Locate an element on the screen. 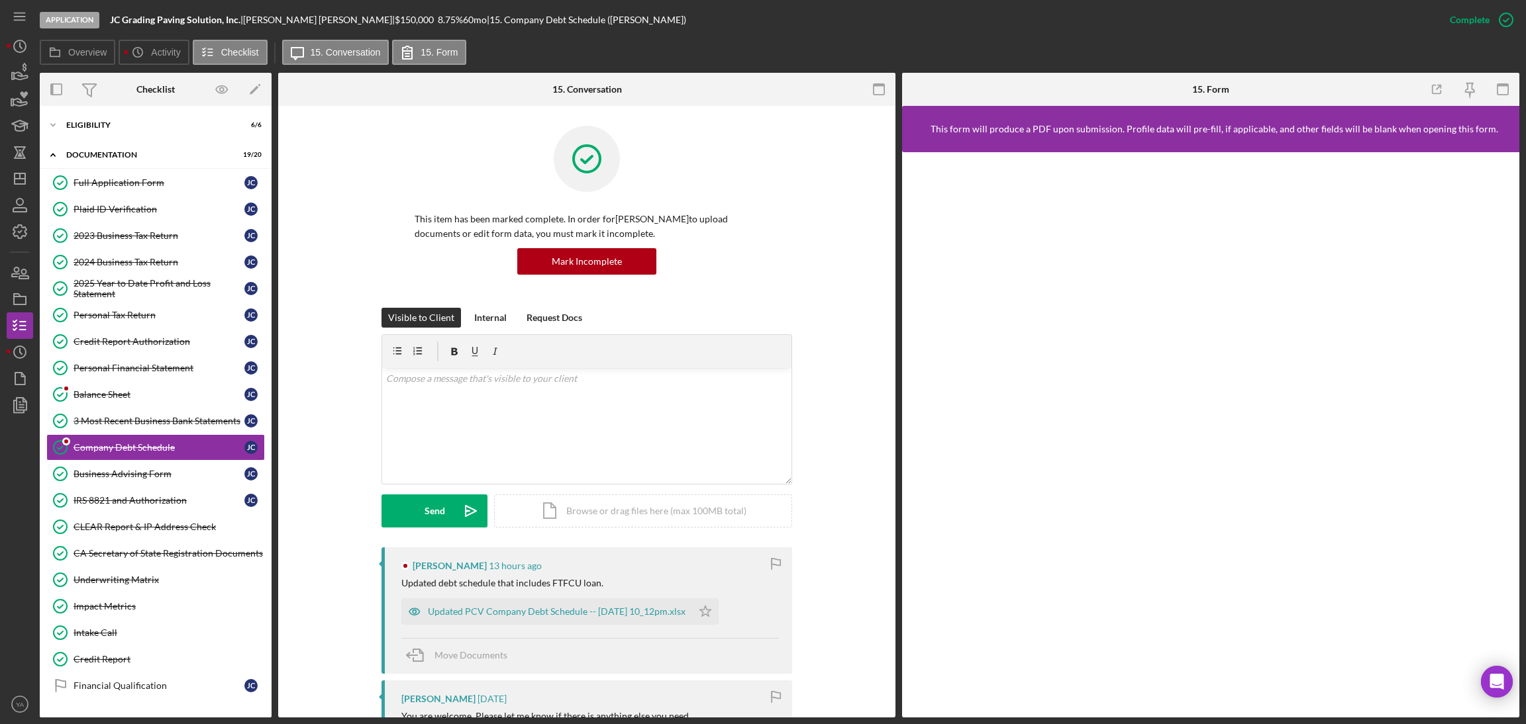  div: Impact Metrics is located at coordinates (169, 607).